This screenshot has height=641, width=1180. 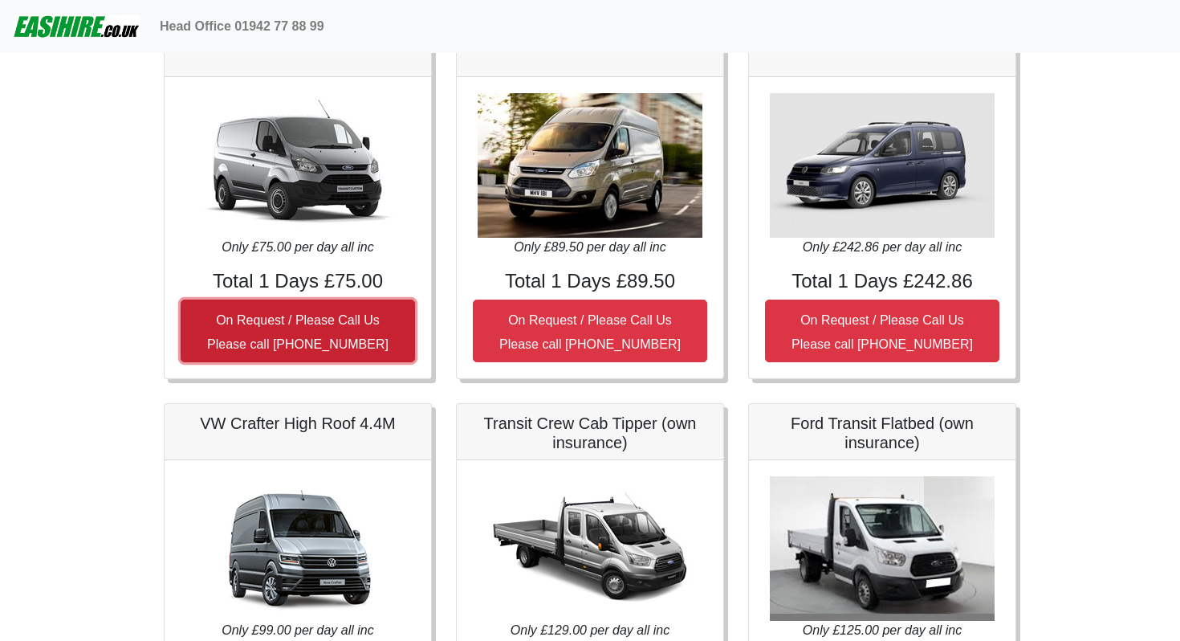 What do you see at coordinates (298, 281) in the screenshot?
I see `h4: Total 1 Days £75.00` at bounding box center [298, 281].